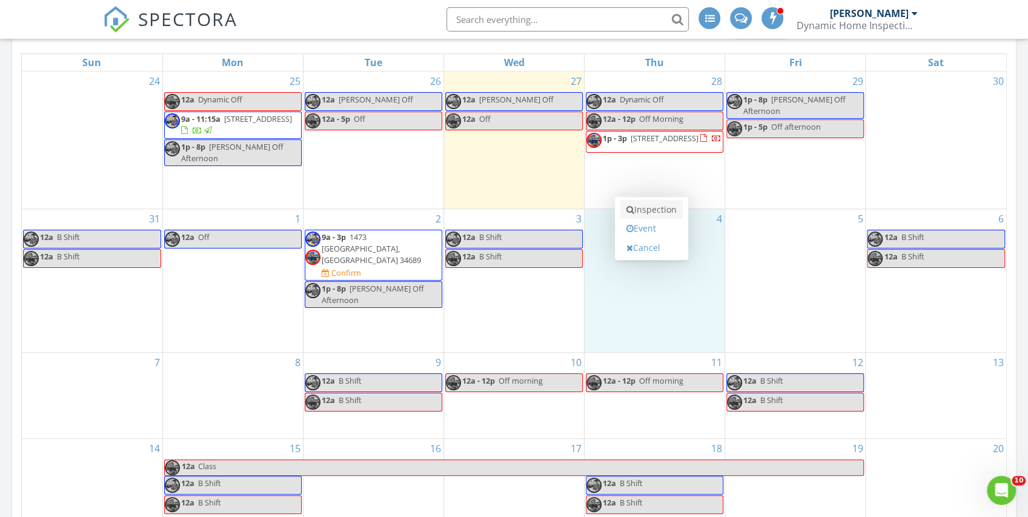 The image size is (1028, 517). Describe the element at coordinates (438, 362) in the screenshot. I see `a: Go to September 9, 2025` at that location.